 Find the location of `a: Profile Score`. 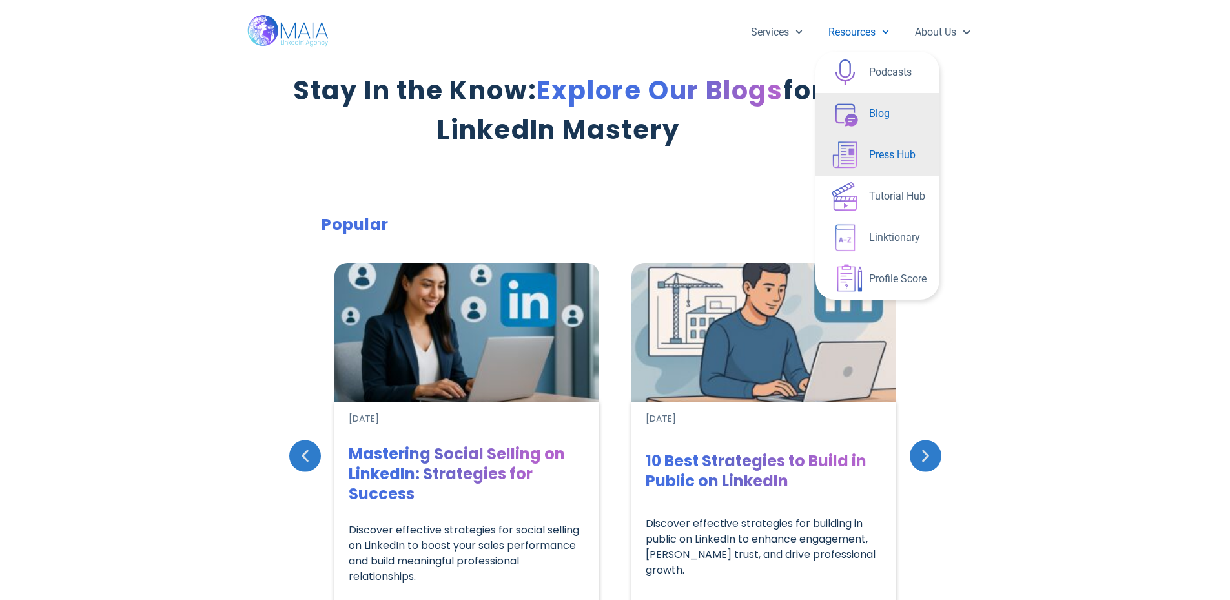

a: Profile Score is located at coordinates (877, 279).